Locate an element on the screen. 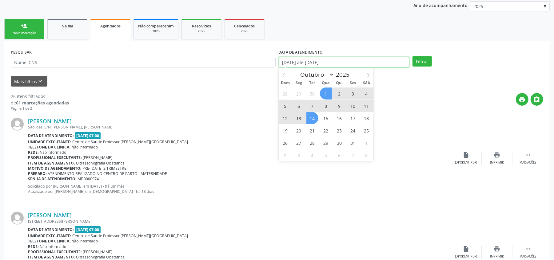 This screenshot has height=260, width=554. input: Year is located at coordinates (344, 74).